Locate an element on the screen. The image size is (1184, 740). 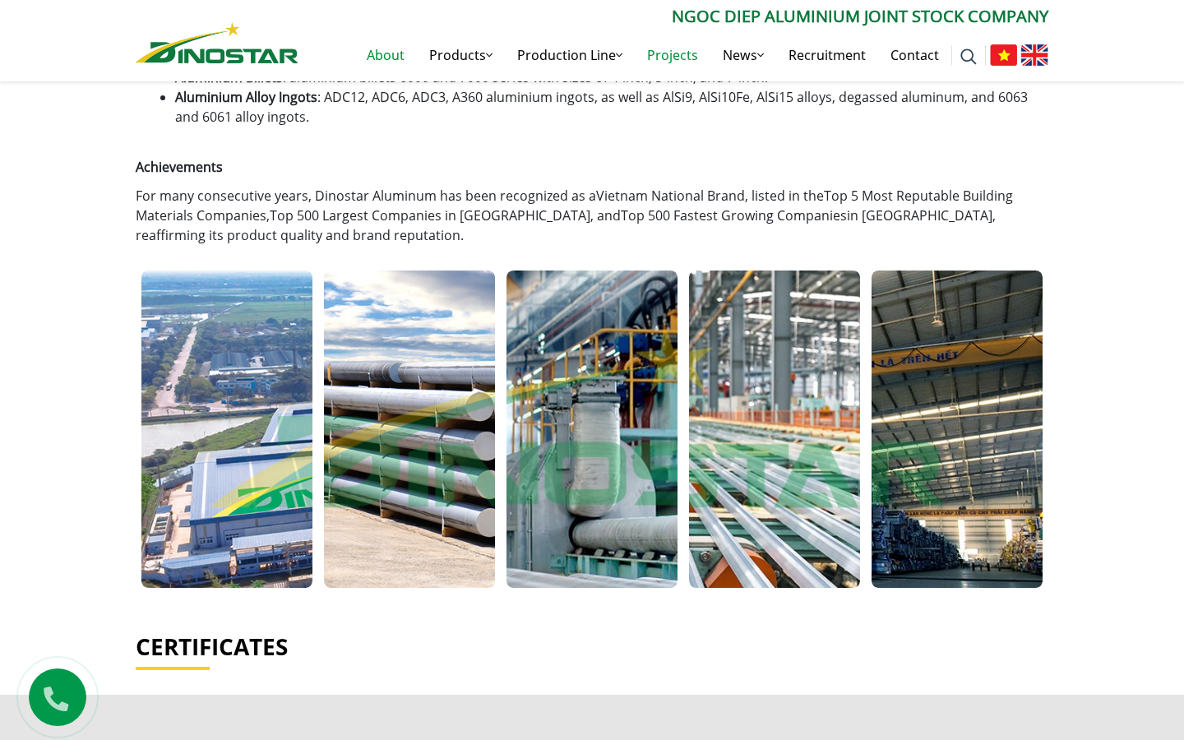
strong: Aluminium Alloy Ingots is located at coordinates (246, 97).